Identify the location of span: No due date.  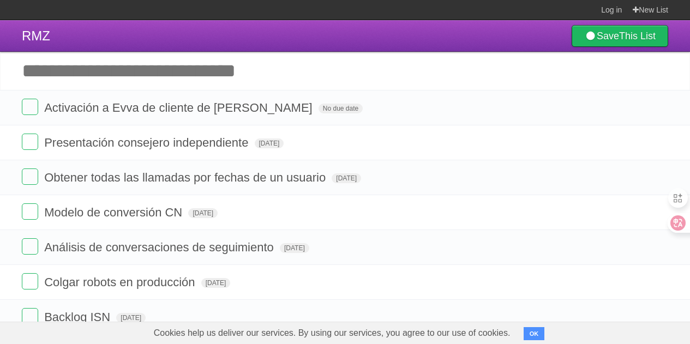
(340, 109).